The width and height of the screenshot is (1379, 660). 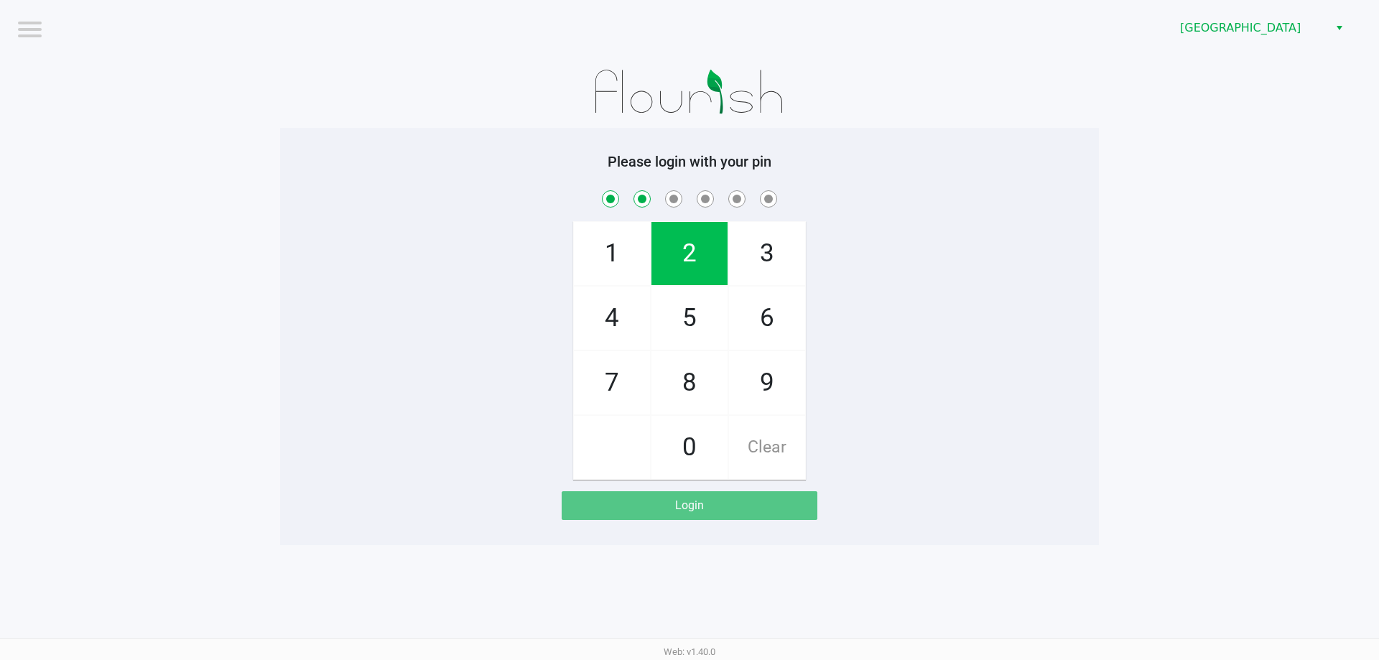 What do you see at coordinates (612, 253) in the screenshot?
I see `span: 1` at bounding box center [612, 253].